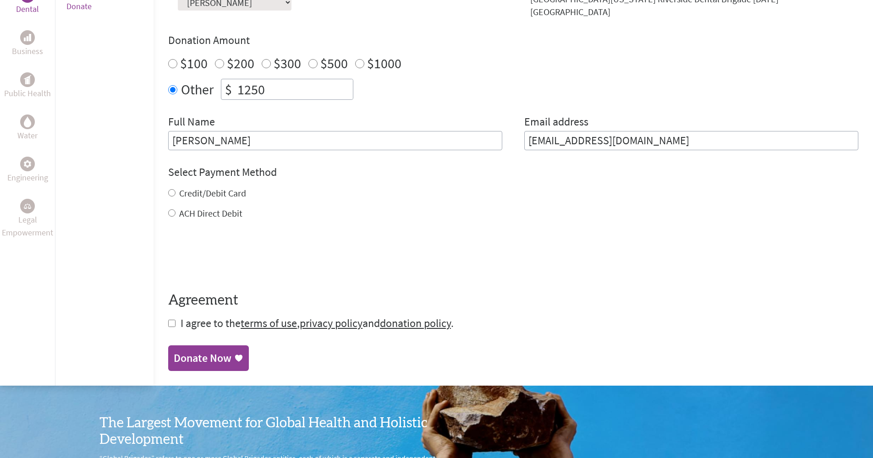 The width and height of the screenshot is (873, 458). I want to click on span: I agree to the , and ., so click(317, 323).